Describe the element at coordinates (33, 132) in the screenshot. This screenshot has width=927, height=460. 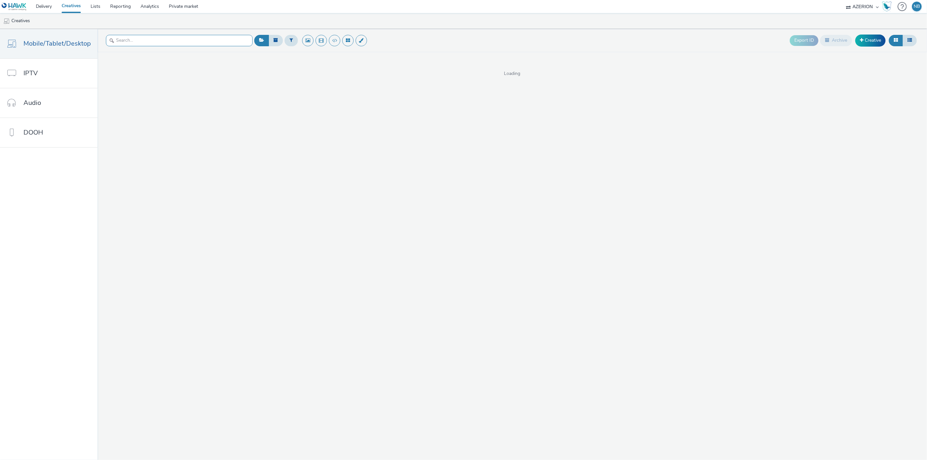
I see `span: DOOH` at that location.